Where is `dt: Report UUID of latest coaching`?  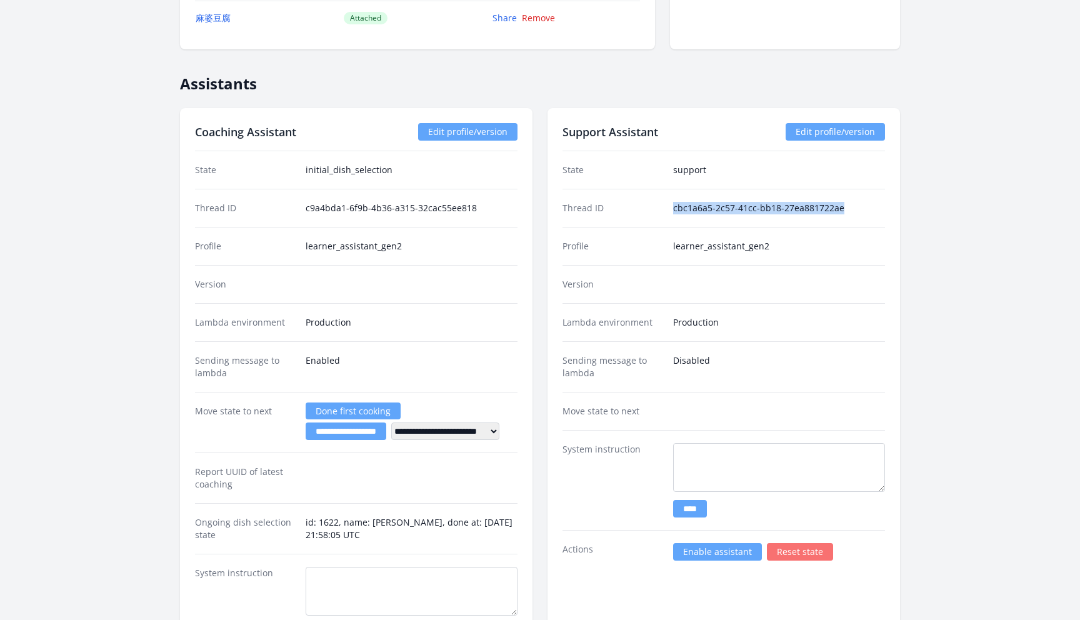
dt: Report UUID of latest coaching is located at coordinates (245, 478).